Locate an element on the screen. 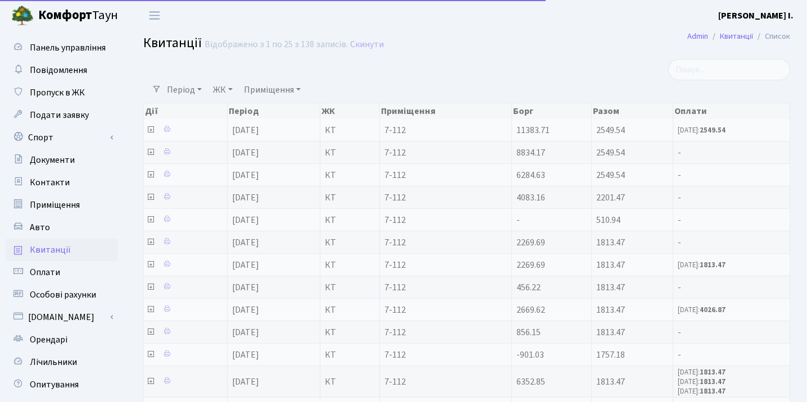 Image resolution: width=807 pixels, height=402 pixels. div: Відображено з 1 по 25 з 138 записів. is located at coordinates (276, 44).